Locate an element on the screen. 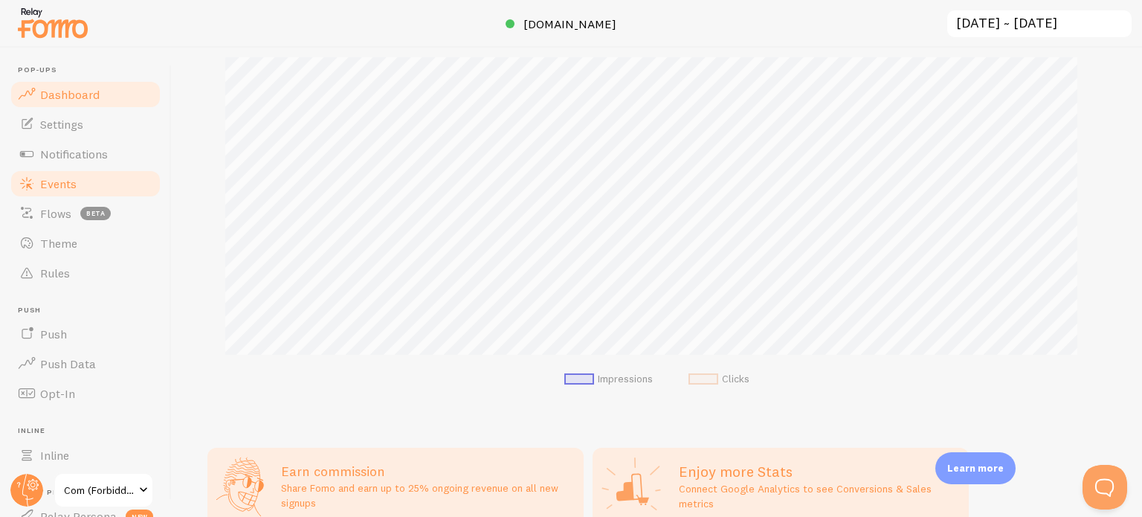 The width and height of the screenshot is (1142, 517). a: Com (Forbiddenfruit) is located at coordinates (103, 490).